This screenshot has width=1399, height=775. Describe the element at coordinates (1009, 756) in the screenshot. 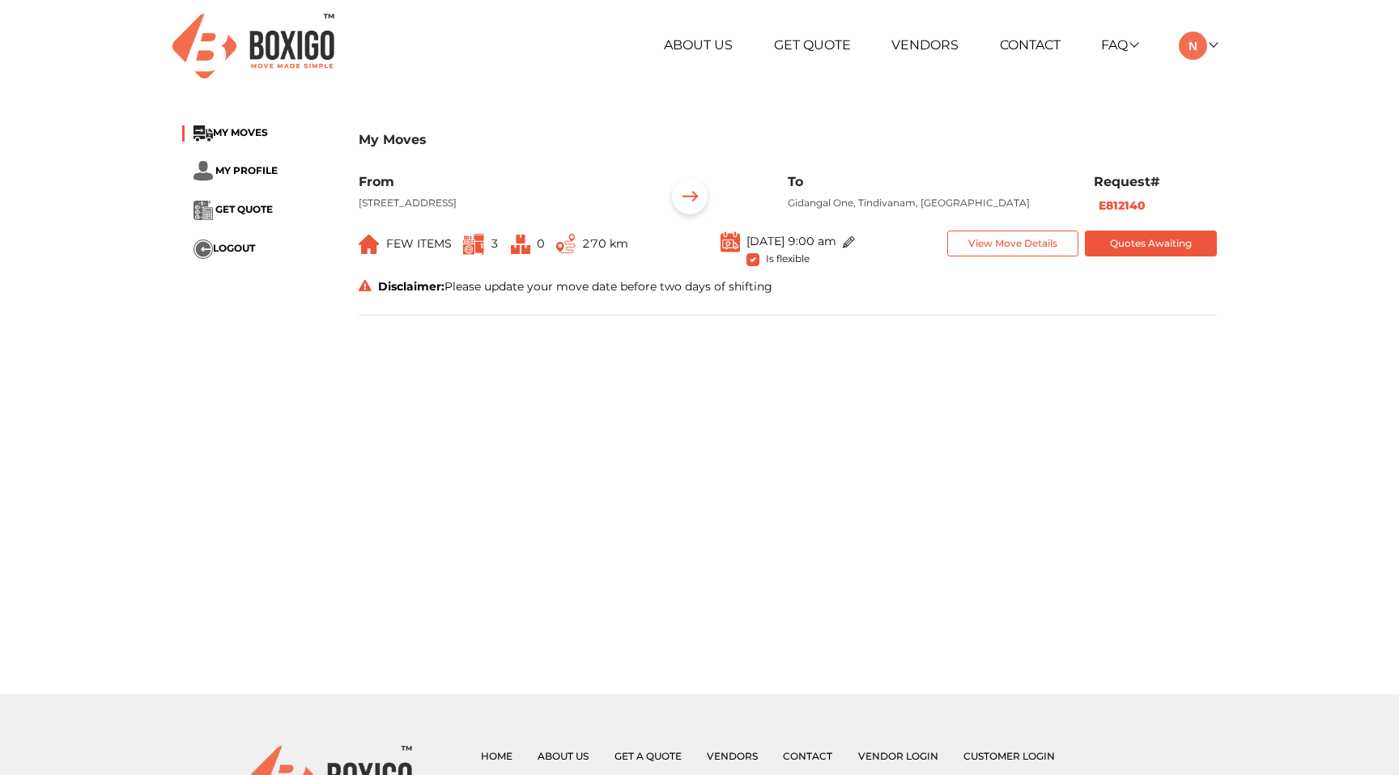

I see `a: Customer Login` at that location.